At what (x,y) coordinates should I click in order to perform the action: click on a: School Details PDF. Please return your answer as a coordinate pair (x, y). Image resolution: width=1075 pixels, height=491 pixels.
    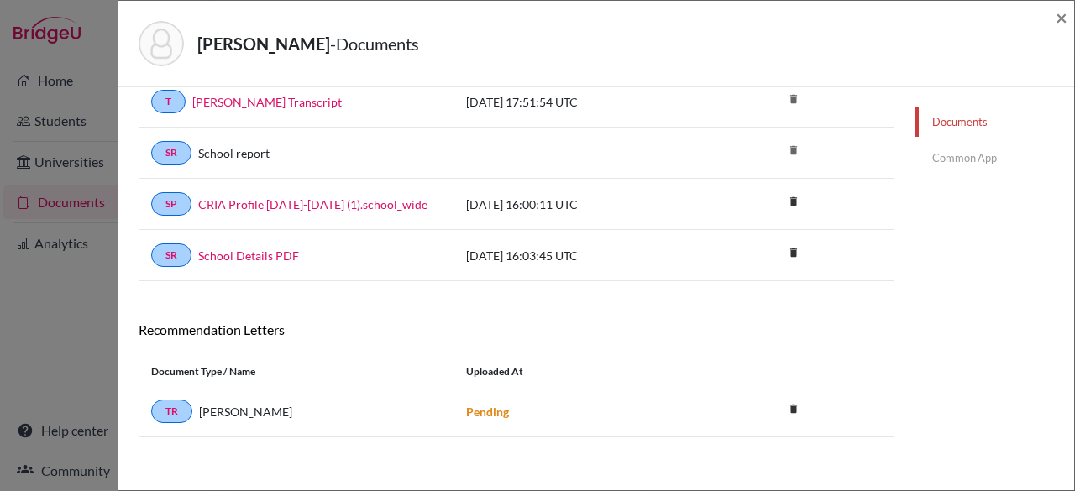
    Looking at the image, I should click on (249, 255).